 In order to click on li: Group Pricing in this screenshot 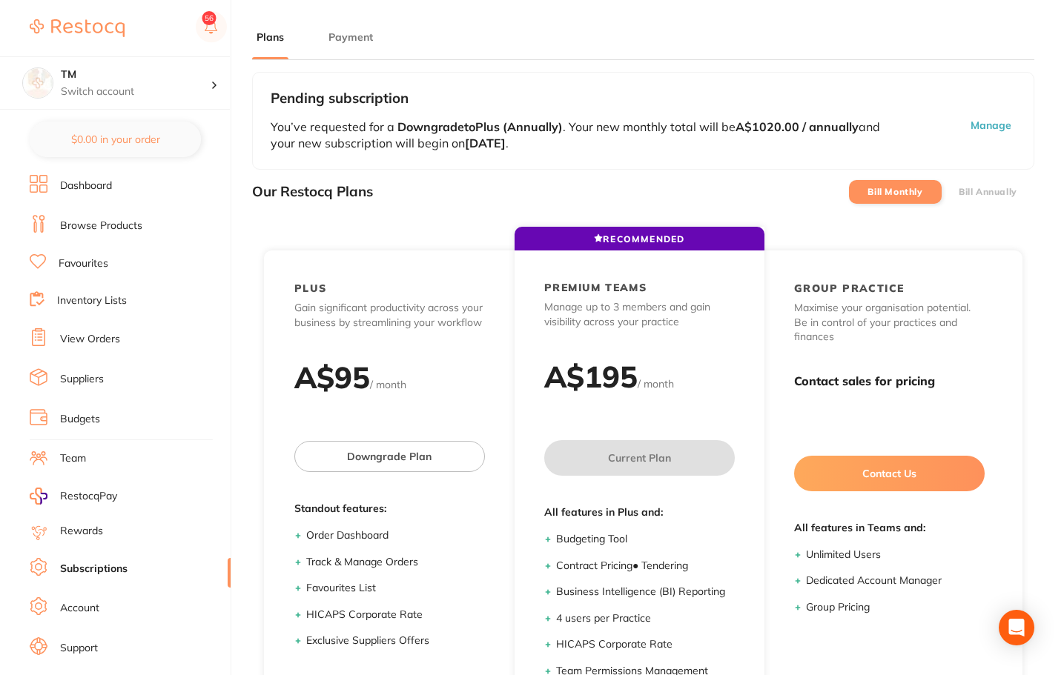, I will do `click(895, 608)`.